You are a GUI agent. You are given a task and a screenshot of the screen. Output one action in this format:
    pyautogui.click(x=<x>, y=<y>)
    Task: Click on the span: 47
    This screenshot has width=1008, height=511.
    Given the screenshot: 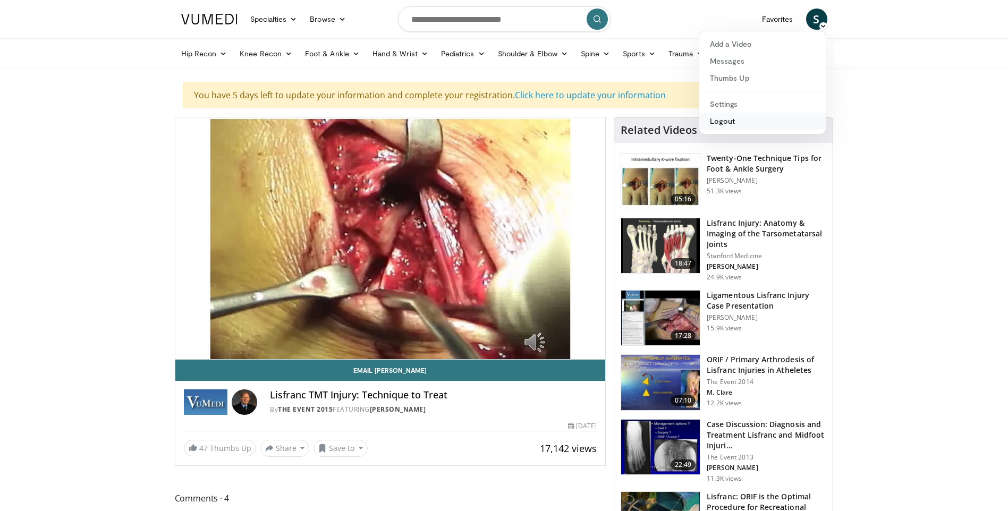 What is the action you would take?
    pyautogui.click(x=204, y=448)
    